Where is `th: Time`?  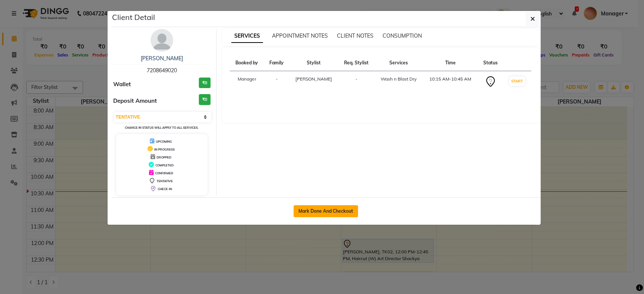
th: Time is located at coordinates (450, 63).